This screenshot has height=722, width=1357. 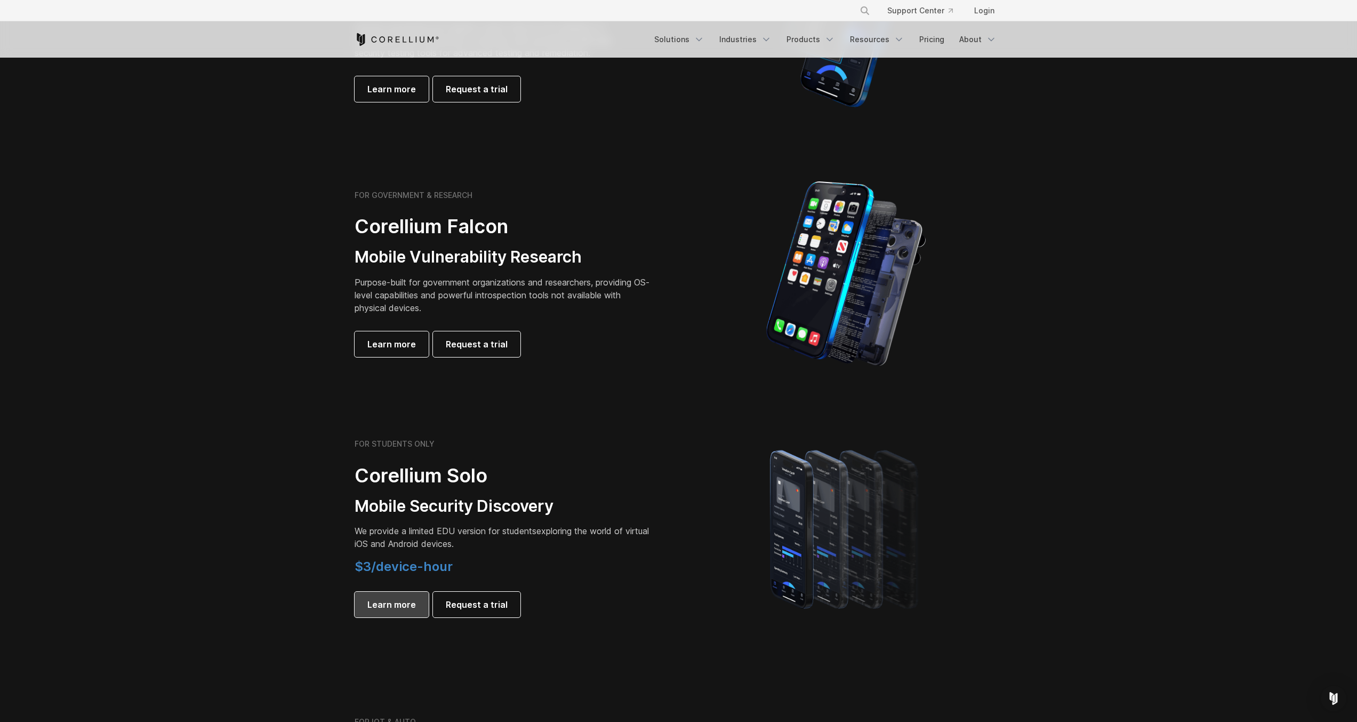 What do you see at coordinates (504, 537) in the screenshot?
I see `p: exploring the world of virtual iOS and Android devices.` at bounding box center [504, 537].